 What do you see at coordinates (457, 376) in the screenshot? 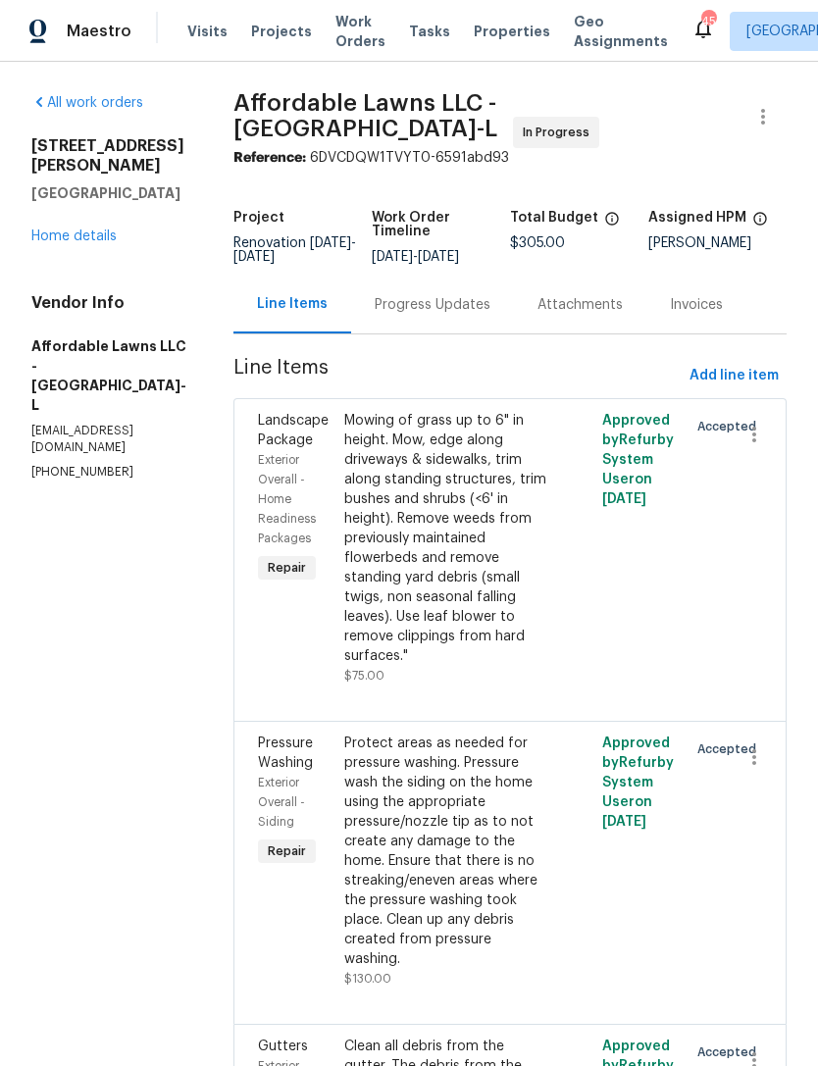
I see `span: Line Items` at bounding box center [457, 376].